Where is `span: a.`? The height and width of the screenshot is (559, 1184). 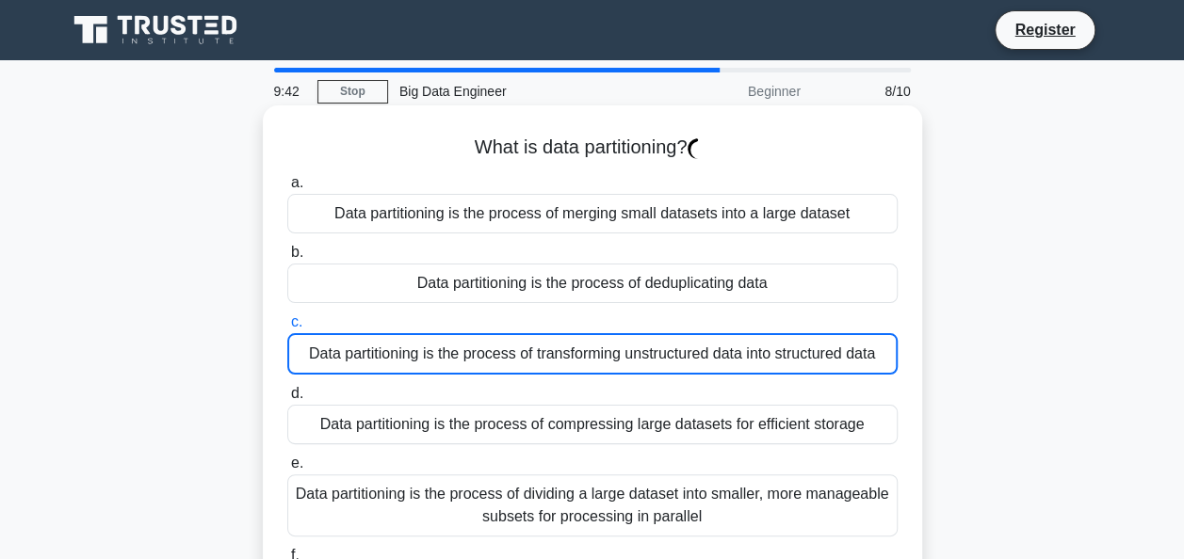 span: a. is located at coordinates (297, 182).